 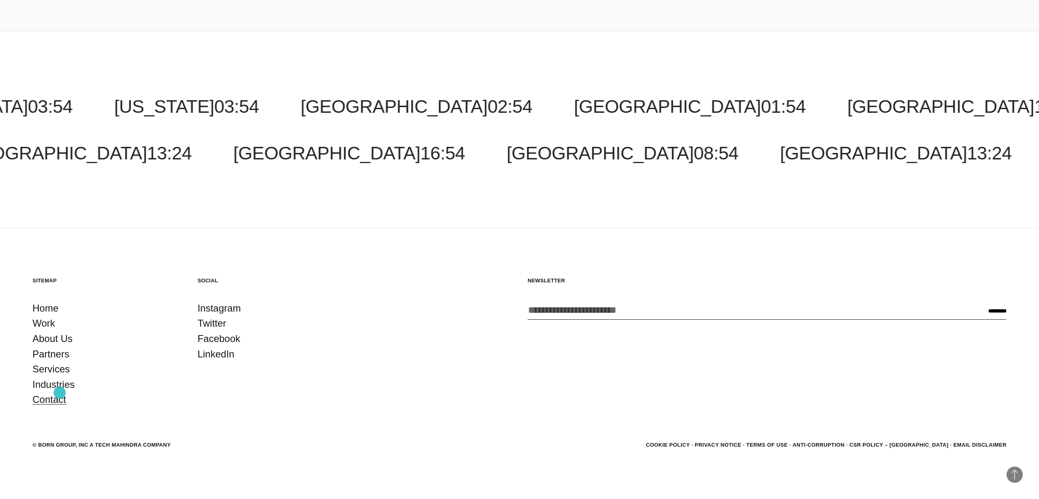 I want to click on a: Partners, so click(x=51, y=354).